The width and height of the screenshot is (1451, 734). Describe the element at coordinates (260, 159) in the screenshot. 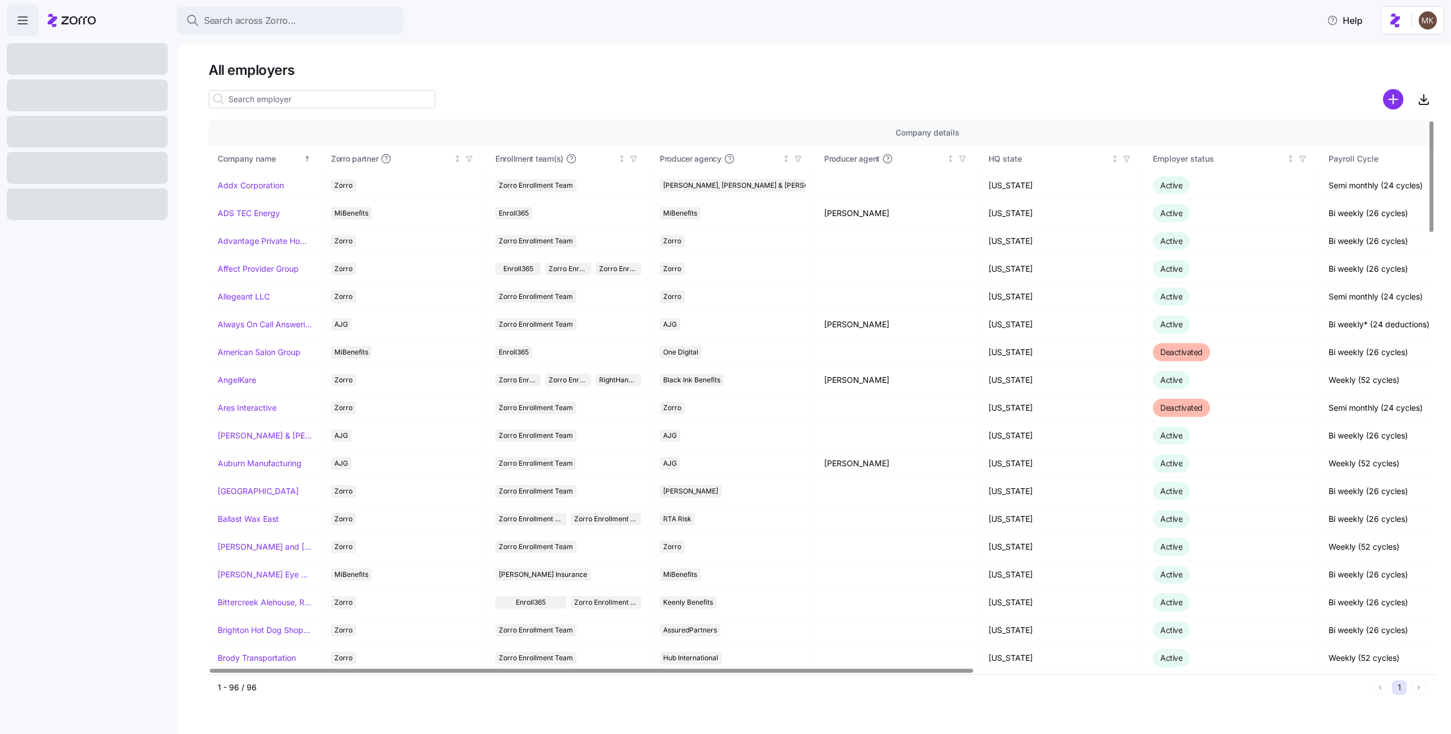

I see `div: Company name` at that location.